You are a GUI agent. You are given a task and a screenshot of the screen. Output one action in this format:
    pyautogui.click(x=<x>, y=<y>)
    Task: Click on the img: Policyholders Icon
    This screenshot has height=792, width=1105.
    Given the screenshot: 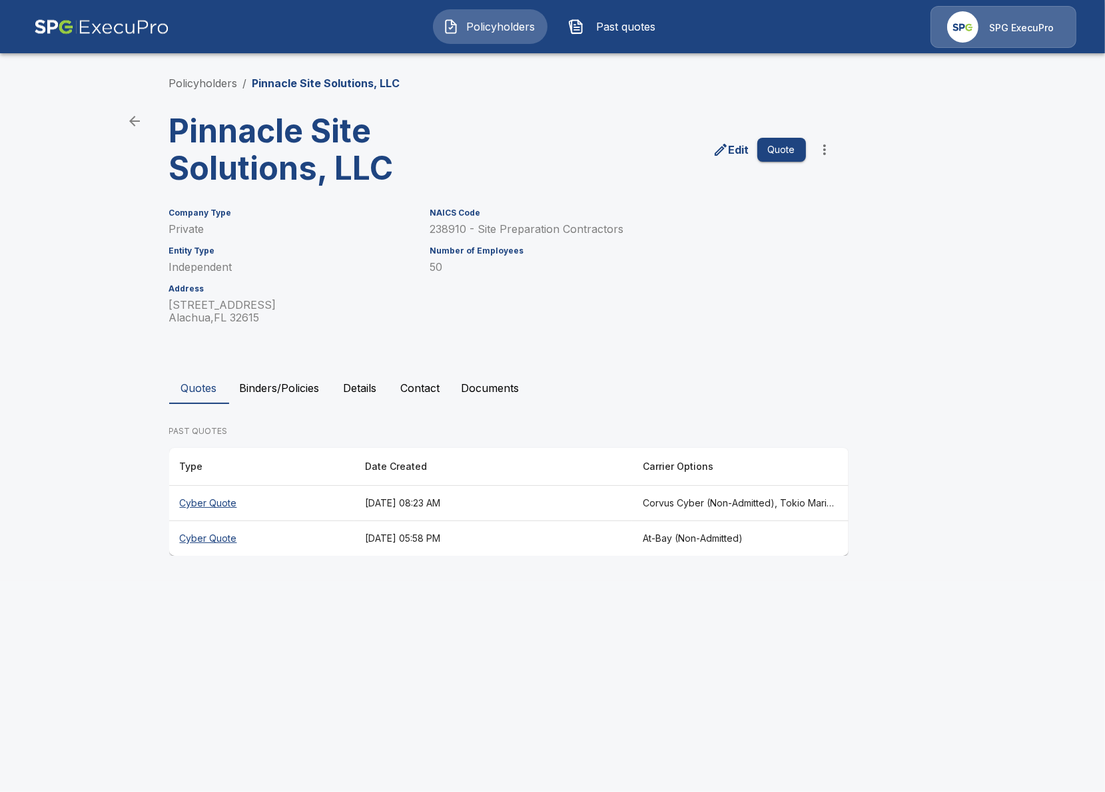 What is the action you would take?
    pyautogui.click(x=451, y=27)
    